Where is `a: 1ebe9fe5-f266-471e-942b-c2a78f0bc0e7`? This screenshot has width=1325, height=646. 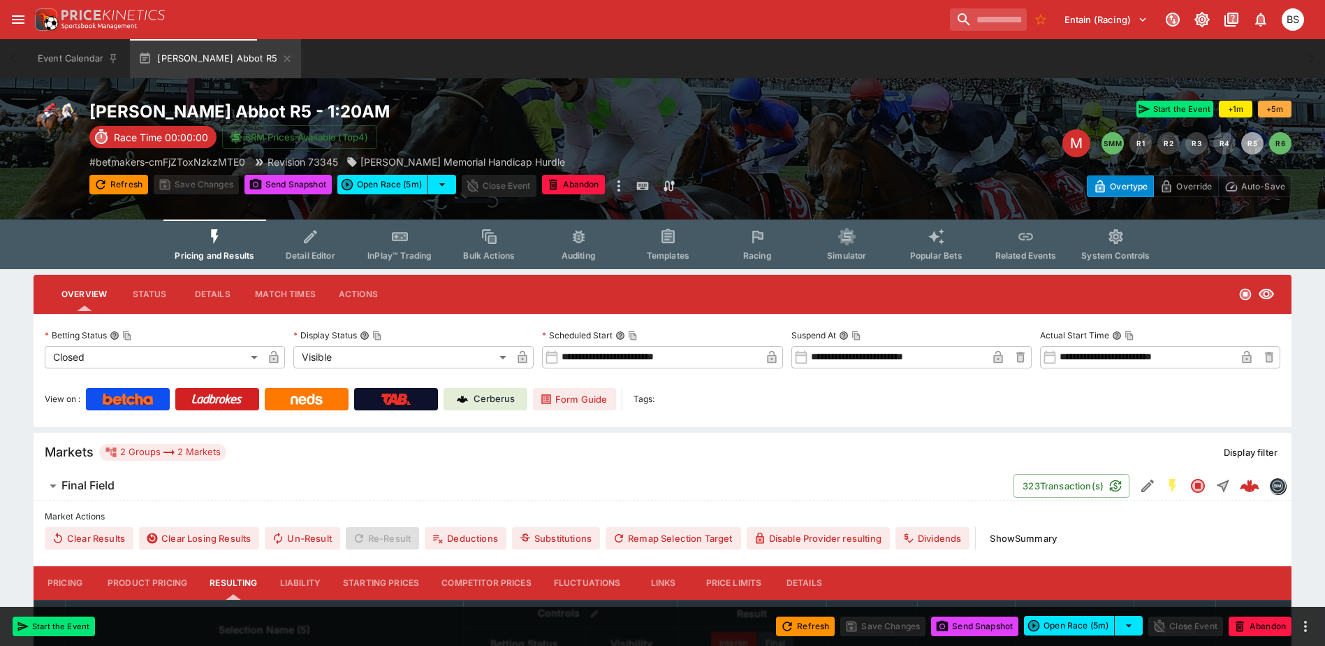
a: 1ebe9fe5-f266-471e-942b-c2a78f0bc0e7 is located at coordinates (1250, 486).